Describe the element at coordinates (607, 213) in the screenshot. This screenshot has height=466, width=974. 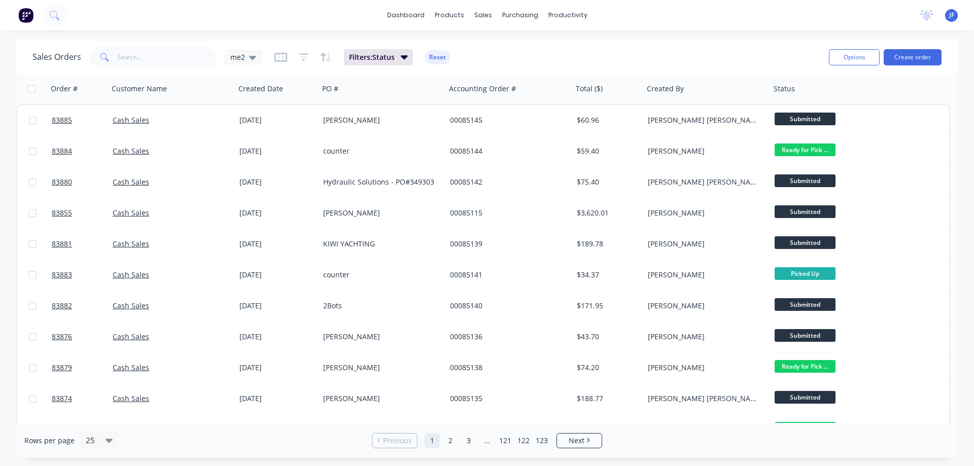
I see `div: $3,620.01` at that location.